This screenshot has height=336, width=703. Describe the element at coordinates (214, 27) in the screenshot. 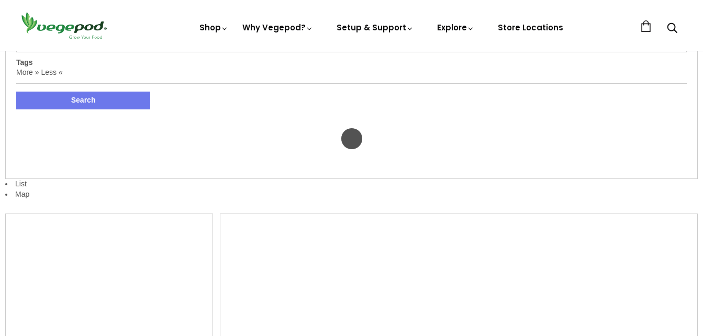

I see `a: Shop` at that location.